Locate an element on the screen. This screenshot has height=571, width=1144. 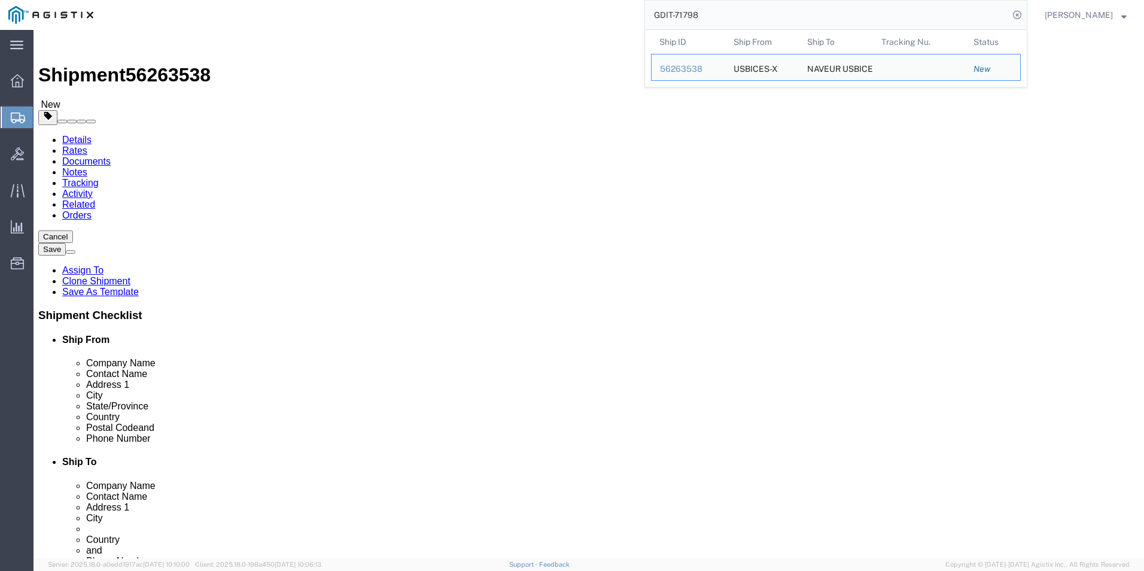
th: Ship ID is located at coordinates (688, 42).